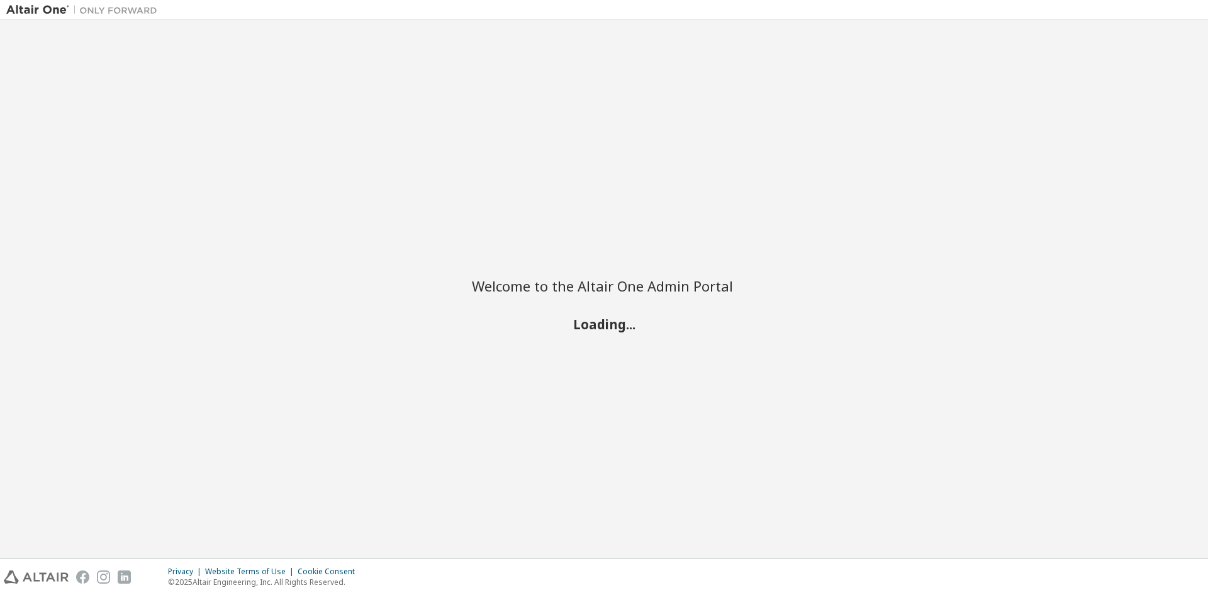 This screenshot has width=1208, height=595. What do you see at coordinates (36, 577) in the screenshot?
I see `img: altair_logo.svg` at bounding box center [36, 577].